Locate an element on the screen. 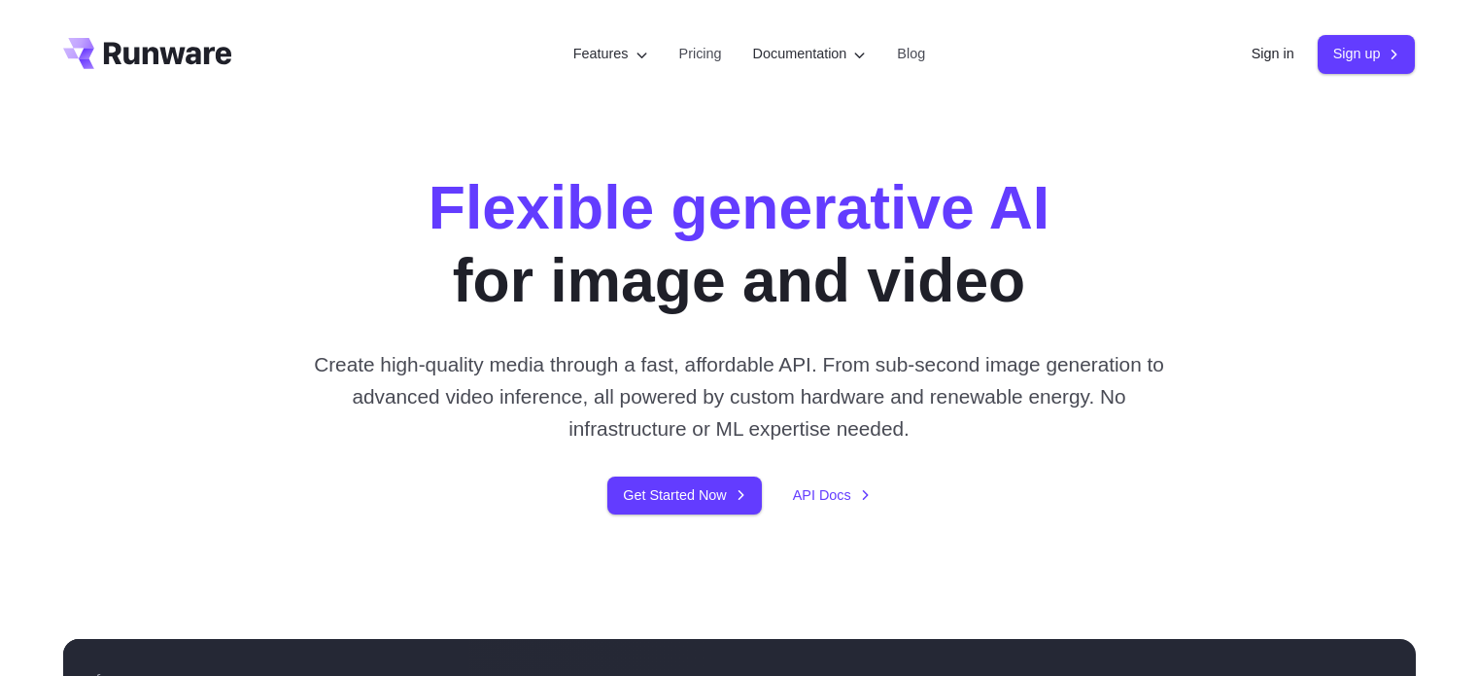 The image size is (1478, 676). label: Documentation is located at coordinates (810, 53).